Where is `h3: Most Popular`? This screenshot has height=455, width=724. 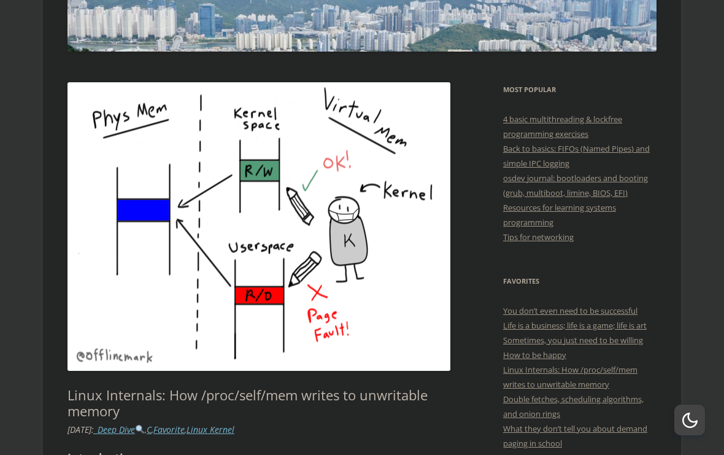
h3: Most Popular is located at coordinates (580, 90).